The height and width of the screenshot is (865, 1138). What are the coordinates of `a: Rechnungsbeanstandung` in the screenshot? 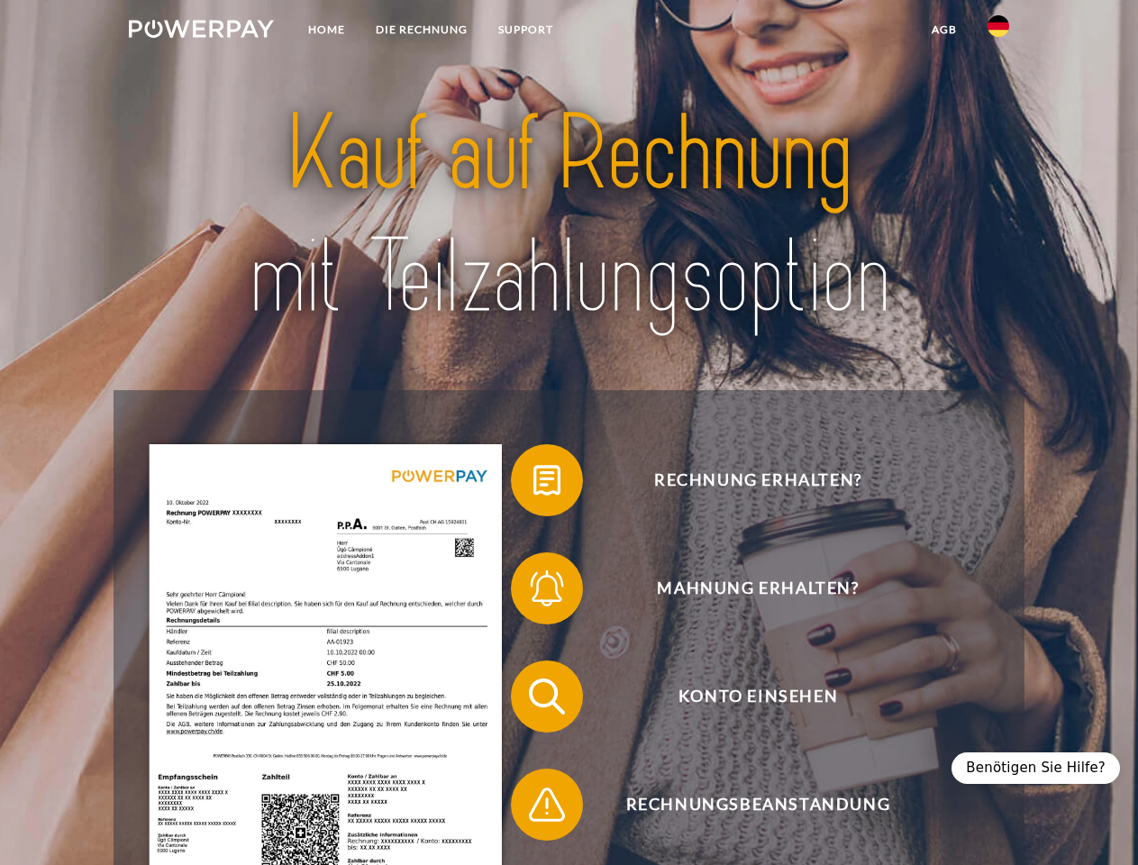 It's located at (745, 805).